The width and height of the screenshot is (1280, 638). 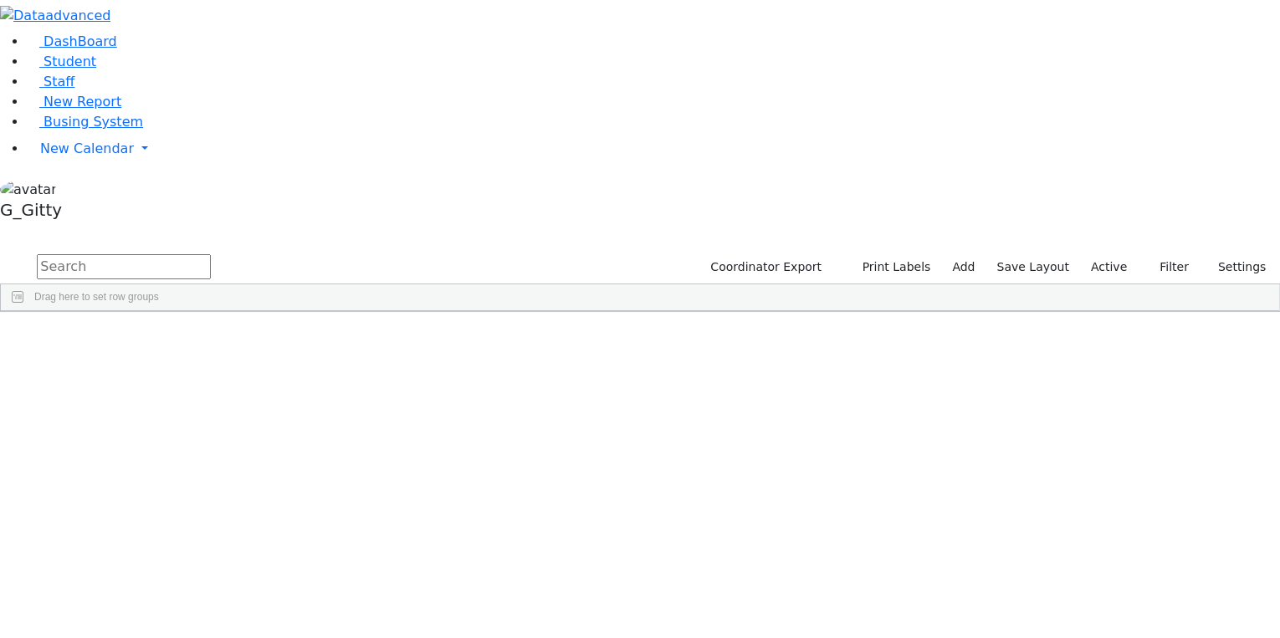 What do you see at coordinates (124, 267) in the screenshot?
I see `input: Search` at bounding box center [124, 267].